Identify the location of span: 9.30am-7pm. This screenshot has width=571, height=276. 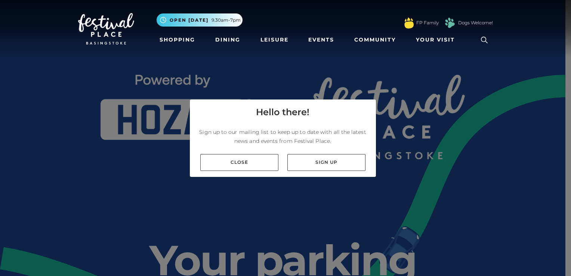
(226, 20).